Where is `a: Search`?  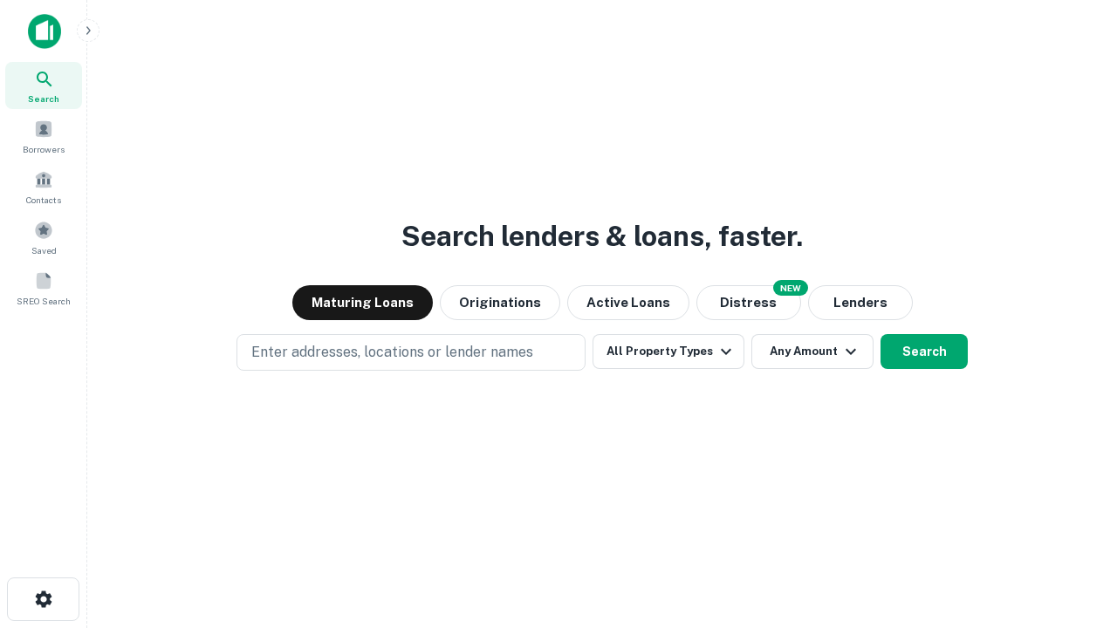 a: Search is located at coordinates (44, 86).